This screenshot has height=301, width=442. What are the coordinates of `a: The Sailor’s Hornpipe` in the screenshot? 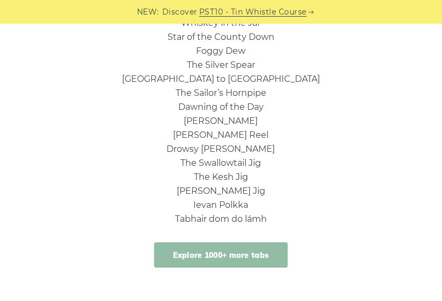 It's located at (221, 92).